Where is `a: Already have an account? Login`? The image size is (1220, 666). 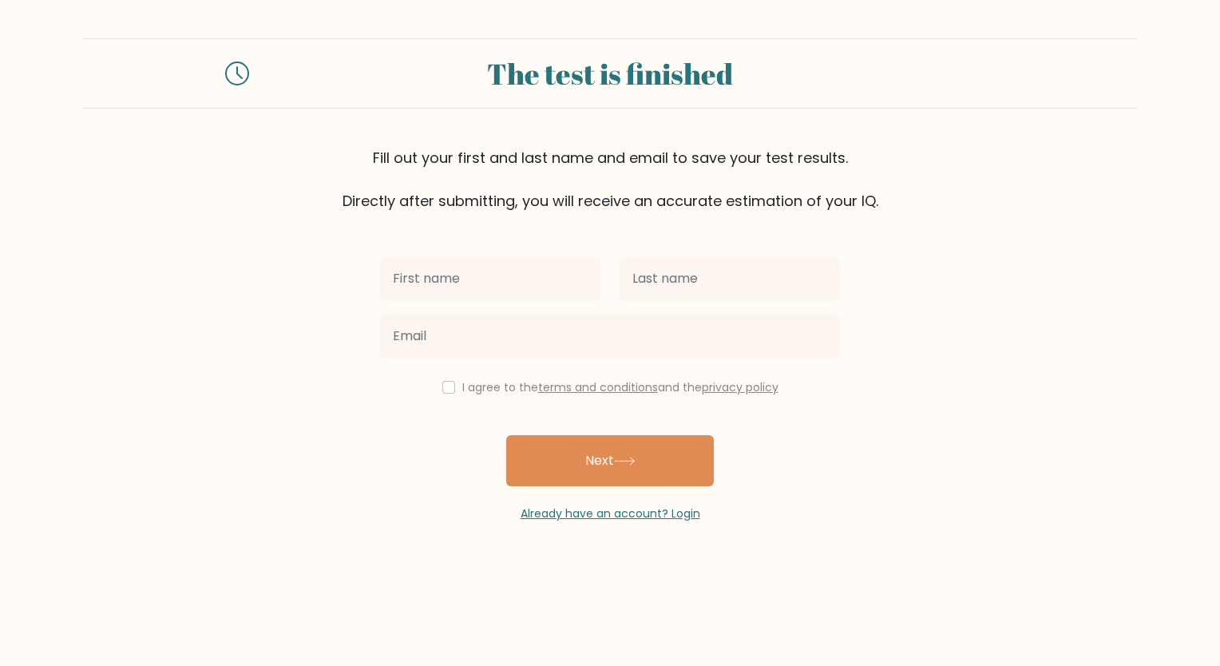
a: Already have an account? Login is located at coordinates (610, 513).